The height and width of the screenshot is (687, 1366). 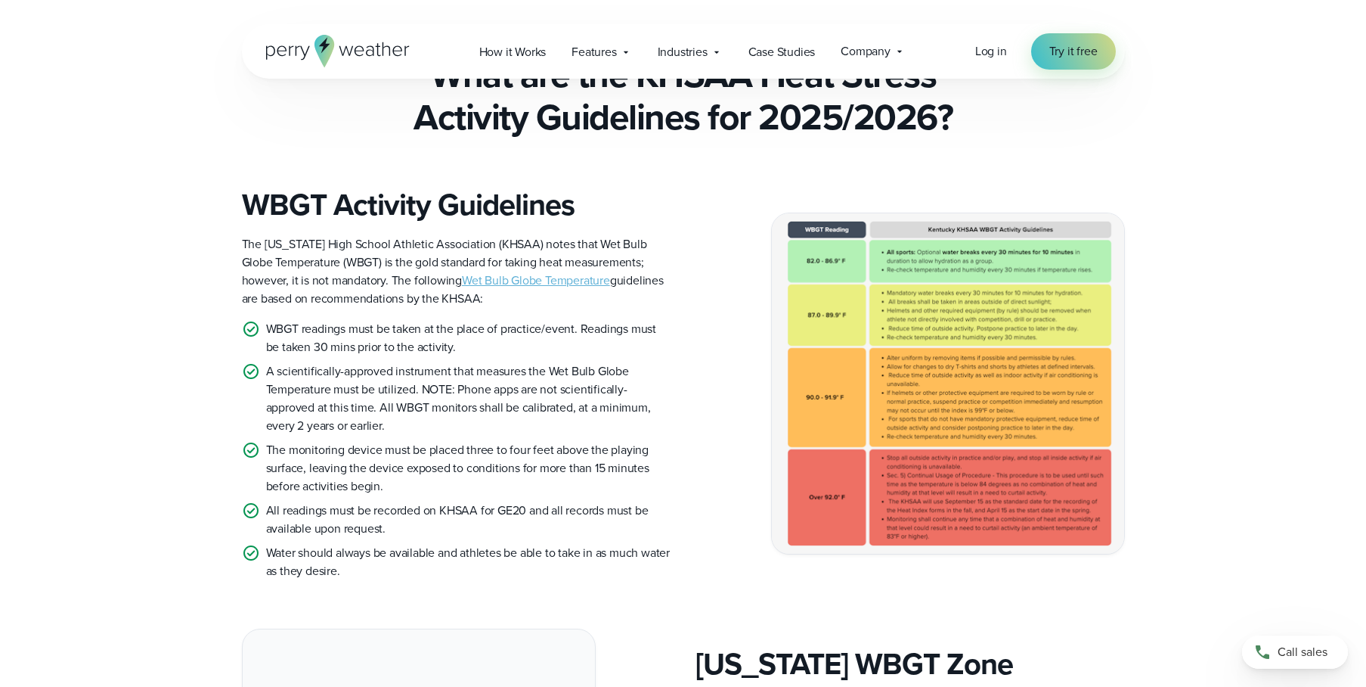 What do you see at coordinates (469, 468) in the screenshot?
I see `p: The monitoring device must be placed three to four feet above the playing surface, leaving the de...` at bounding box center [469, 468].